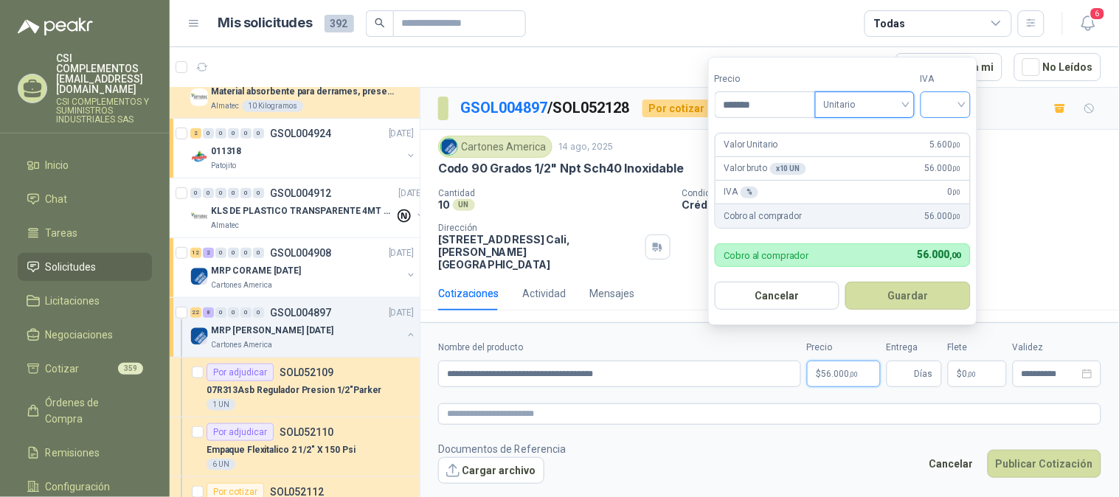  Describe the element at coordinates (504, 108) in the screenshot. I see `a: GSOL004897` at that location.